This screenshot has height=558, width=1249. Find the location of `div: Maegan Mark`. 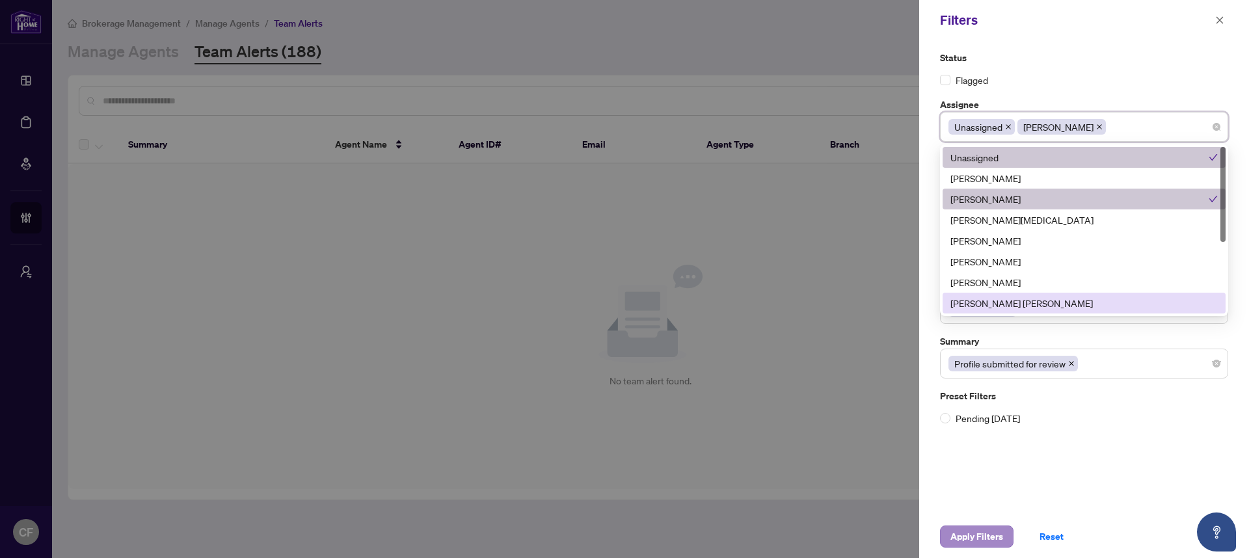

div: Maegan Mark is located at coordinates (1084, 303).